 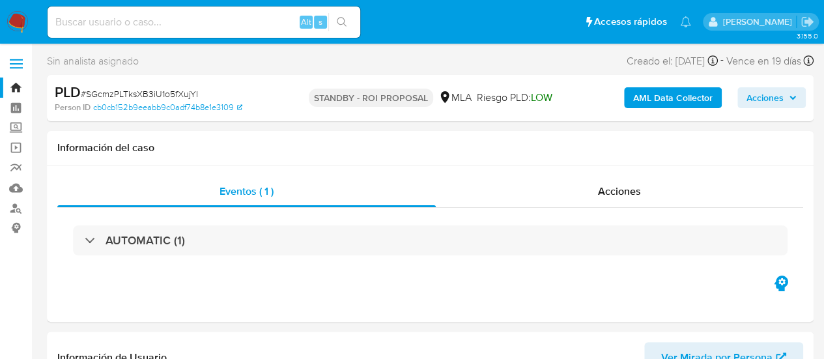 I want to click on b: Person ID, so click(x=72, y=108).